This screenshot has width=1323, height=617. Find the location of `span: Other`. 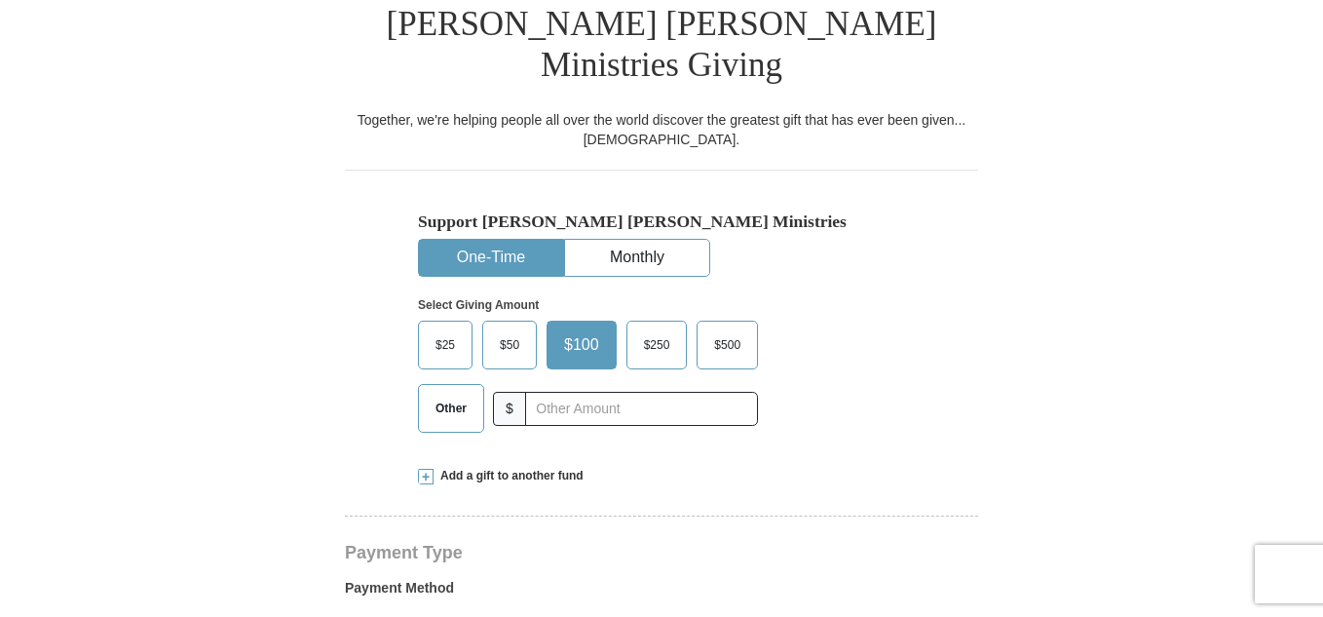

span: Other is located at coordinates (451, 408).